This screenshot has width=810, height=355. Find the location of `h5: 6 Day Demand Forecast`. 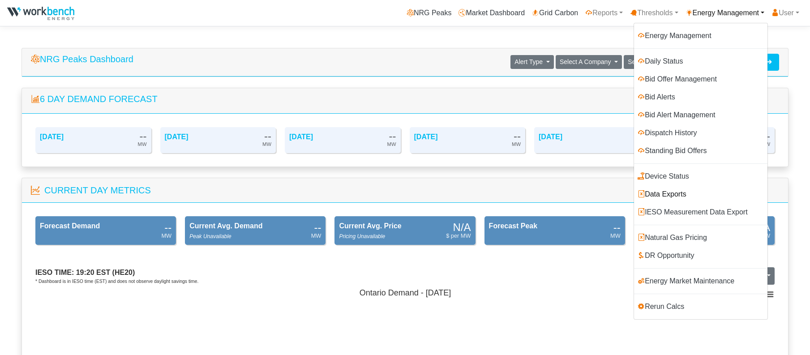

h5: 6 Day Demand Forecast is located at coordinates (405, 99).